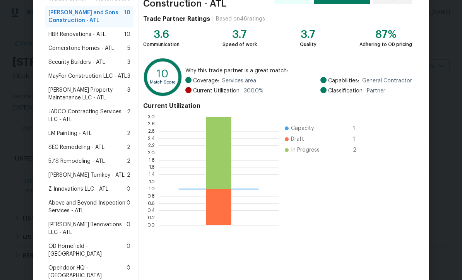 Image resolution: width=462 pixels, height=280 pixels. I want to click on span: MayFor Construction LLC - ATL, so click(88, 76).